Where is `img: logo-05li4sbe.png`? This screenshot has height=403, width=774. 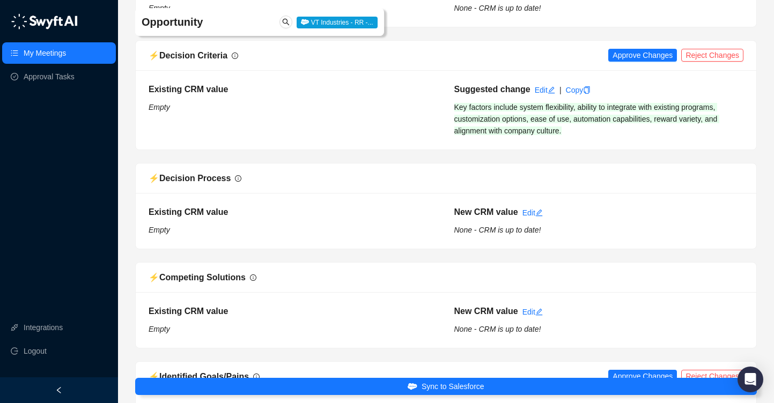
img: logo-05li4sbe.png is located at coordinates (44, 21).